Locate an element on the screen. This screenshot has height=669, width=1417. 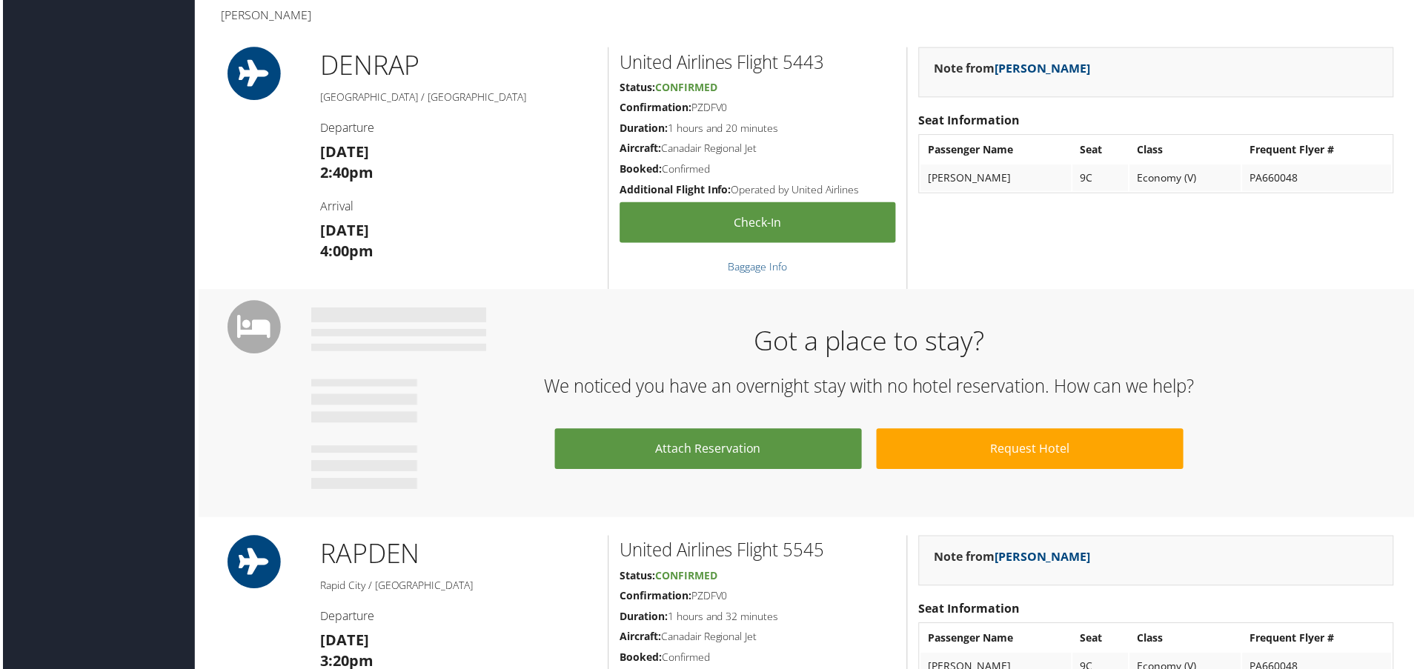
a: Attach Reservation is located at coordinates (708, 451).